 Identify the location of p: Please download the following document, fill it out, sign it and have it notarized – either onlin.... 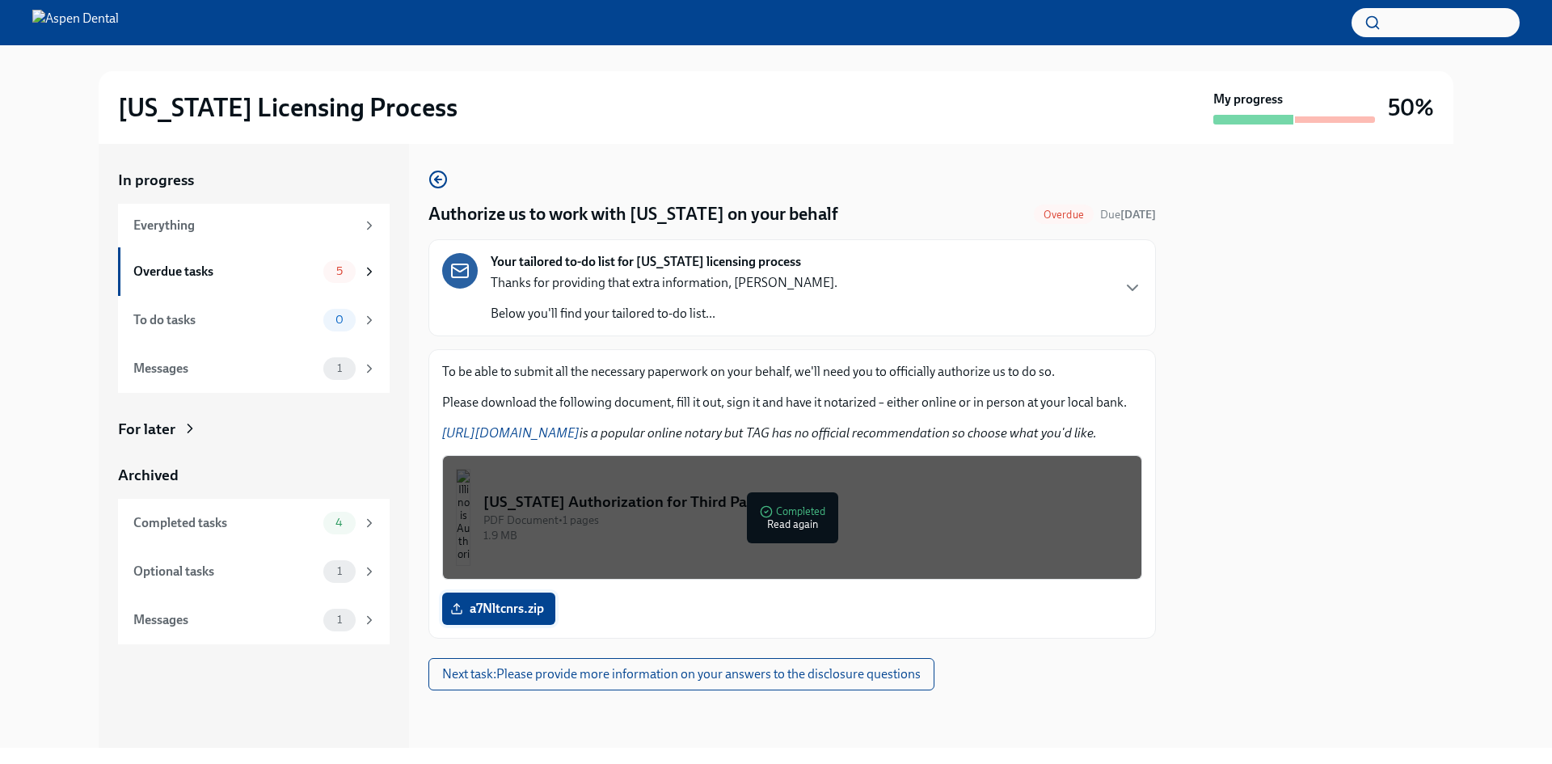
(792, 403).